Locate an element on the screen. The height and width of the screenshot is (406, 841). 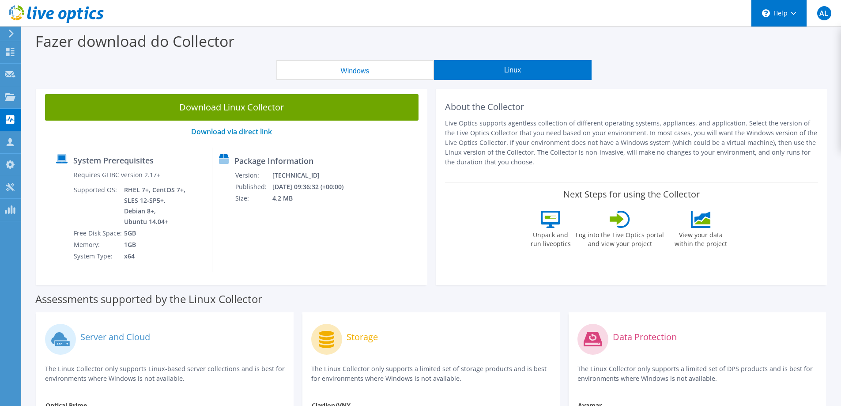
label: Fazer download do Collector is located at coordinates (135, 41).